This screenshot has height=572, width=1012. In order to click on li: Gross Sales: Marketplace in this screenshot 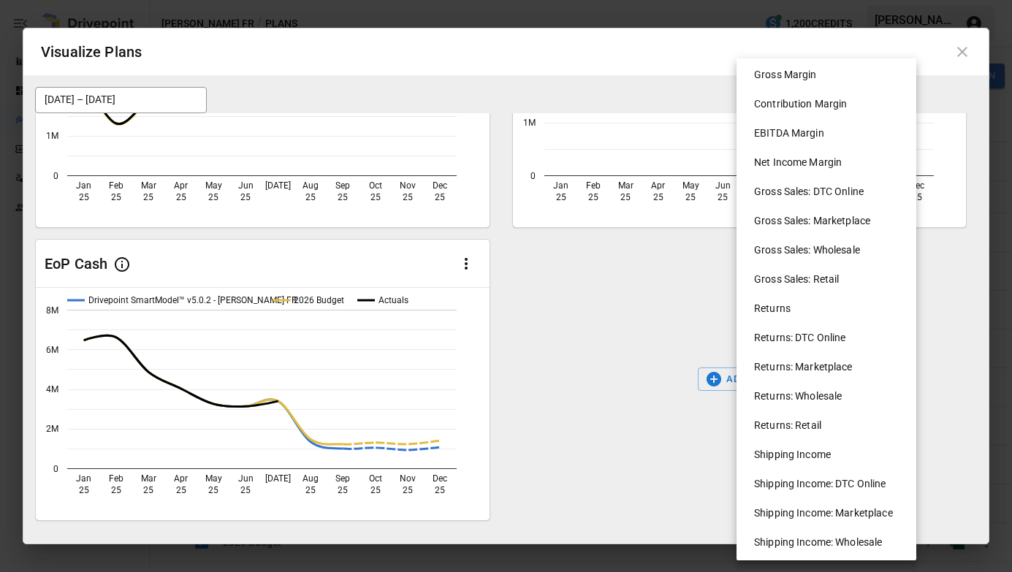, I will do `click(833, 221)`.